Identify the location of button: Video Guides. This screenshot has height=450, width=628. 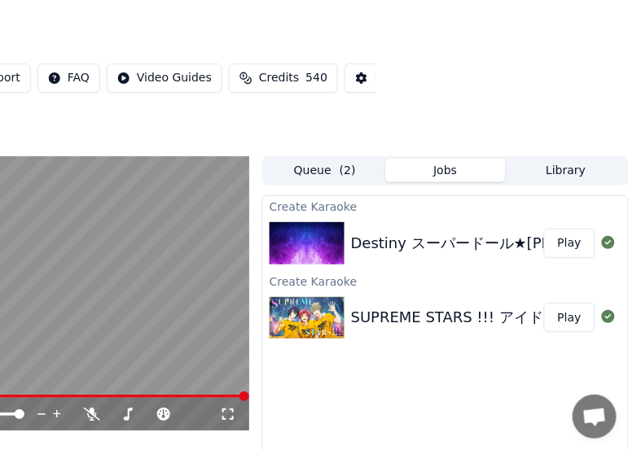
(165, 78).